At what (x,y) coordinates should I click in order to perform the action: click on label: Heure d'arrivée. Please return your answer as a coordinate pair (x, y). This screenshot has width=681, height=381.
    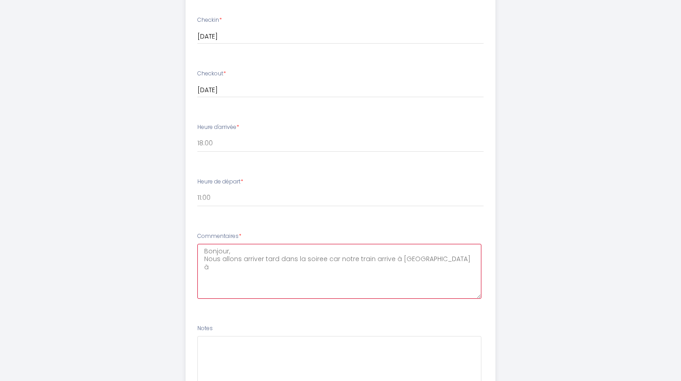
    Looking at the image, I should click on (218, 127).